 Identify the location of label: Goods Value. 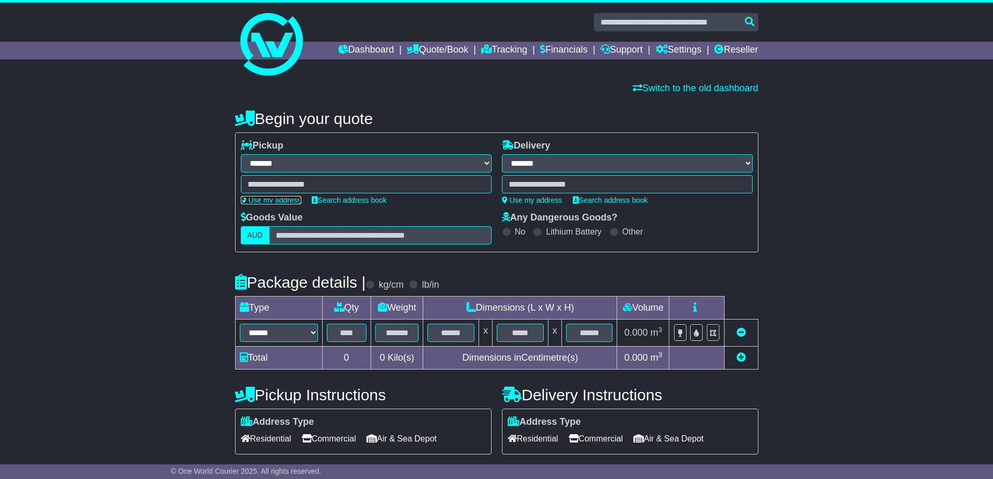
(272, 218).